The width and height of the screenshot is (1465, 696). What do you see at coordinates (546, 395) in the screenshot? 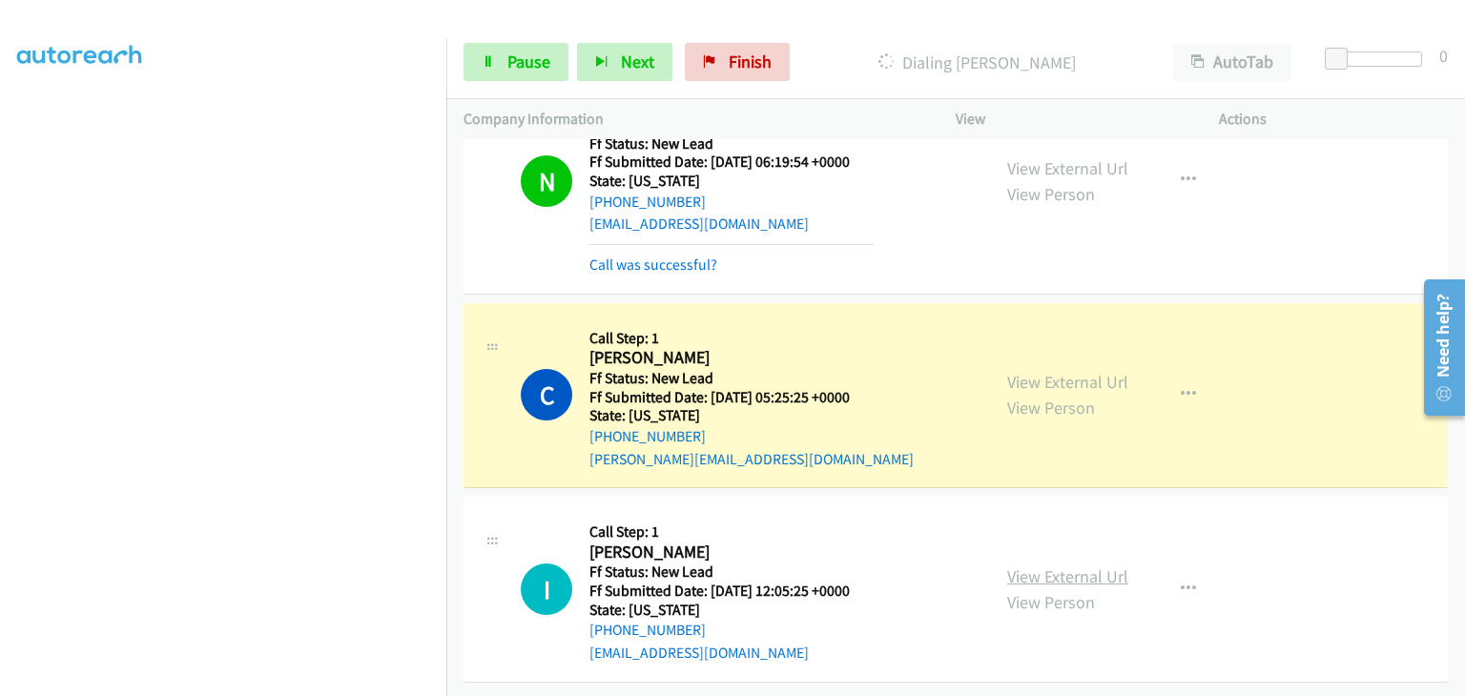
I see `h1: C` at bounding box center [546, 395].